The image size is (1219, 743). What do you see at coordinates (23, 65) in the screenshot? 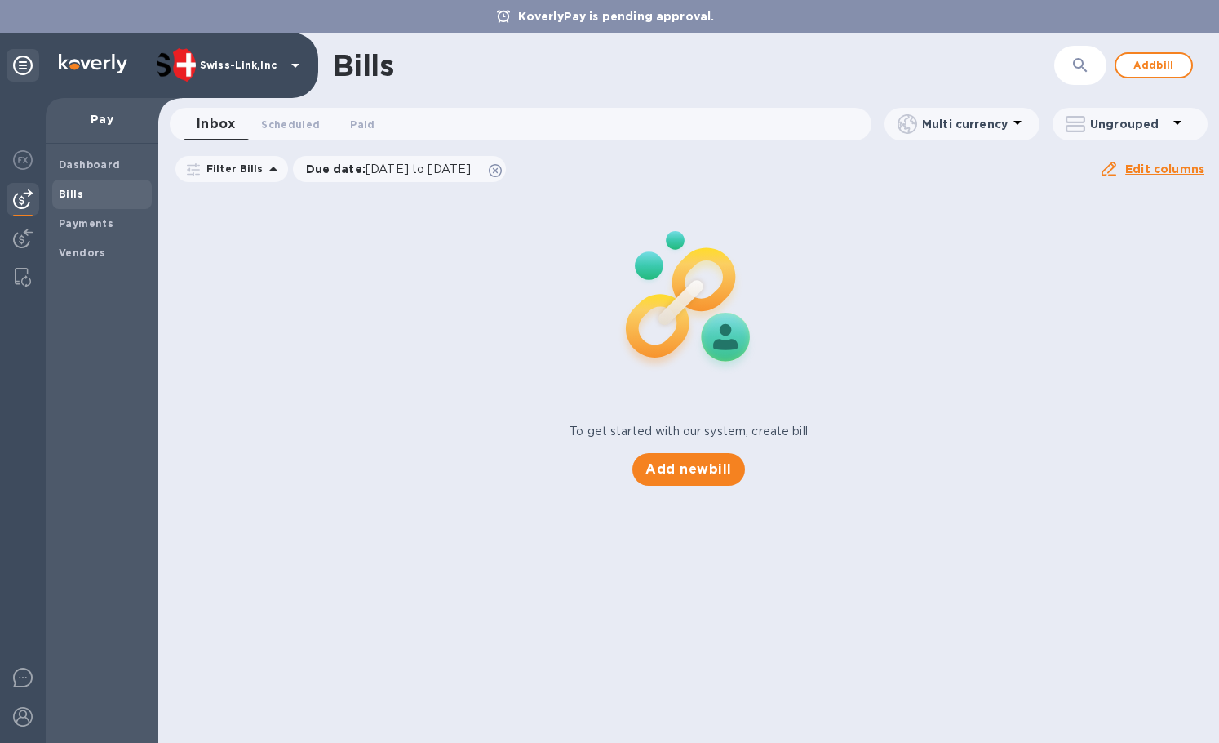
I see `div: Unpin categories` at bounding box center [23, 65].